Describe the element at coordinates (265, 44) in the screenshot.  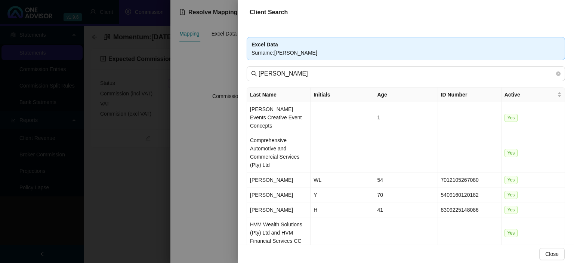
I see `b: Excel Data` at that location.